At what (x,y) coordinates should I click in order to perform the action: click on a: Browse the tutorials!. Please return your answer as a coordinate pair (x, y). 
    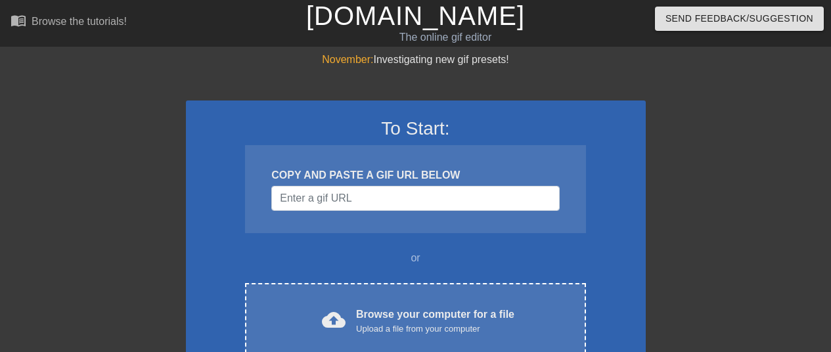
    Looking at the image, I should click on (68, 22).